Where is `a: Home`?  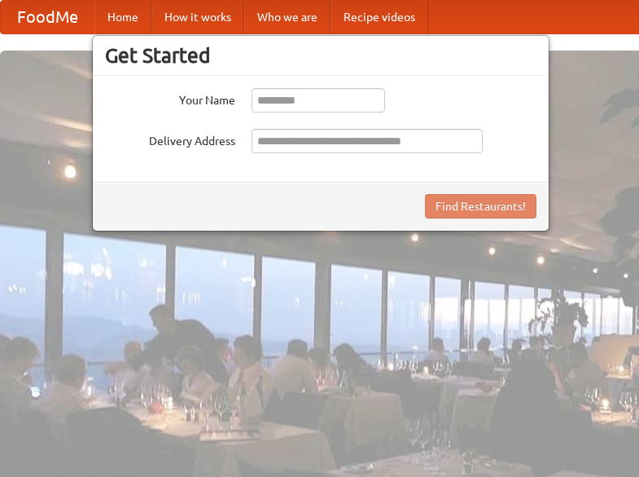
a: Home is located at coordinates (123, 17).